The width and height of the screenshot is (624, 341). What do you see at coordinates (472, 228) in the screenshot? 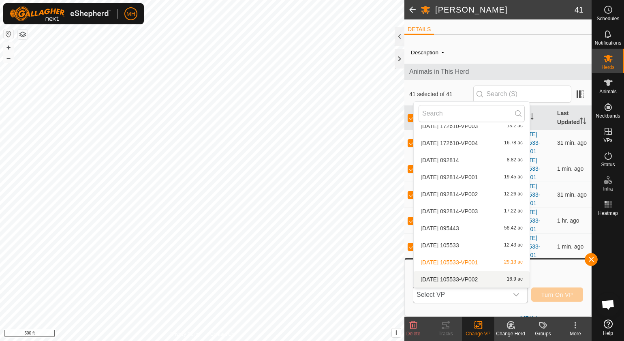
I see `li: 2025-09-20 095443` at bounding box center [472, 228].